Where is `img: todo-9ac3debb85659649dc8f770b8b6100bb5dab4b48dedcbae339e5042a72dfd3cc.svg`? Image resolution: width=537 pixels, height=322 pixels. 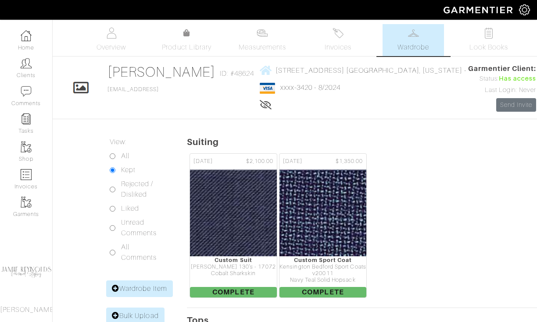
img: todo-9ac3debb85659649dc8f770b8b6100bb5dab4b48dedcbae339e5042a72dfd3cc.svg is located at coordinates (489, 33).